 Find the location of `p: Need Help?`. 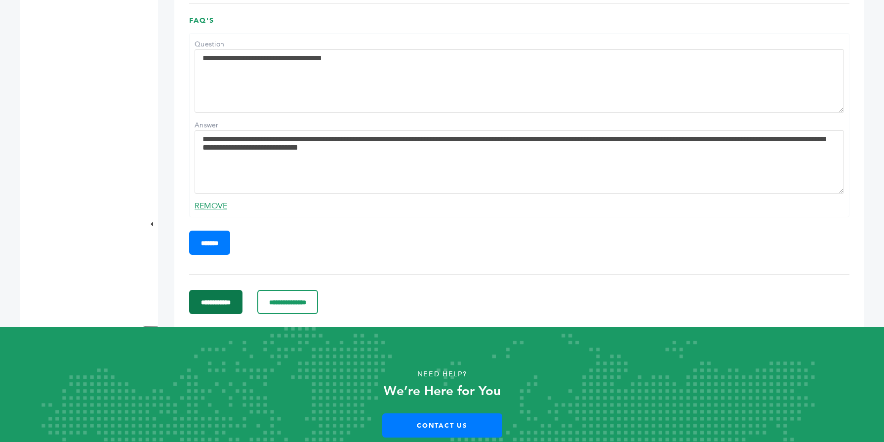

p: Need Help? is located at coordinates (442, 375).